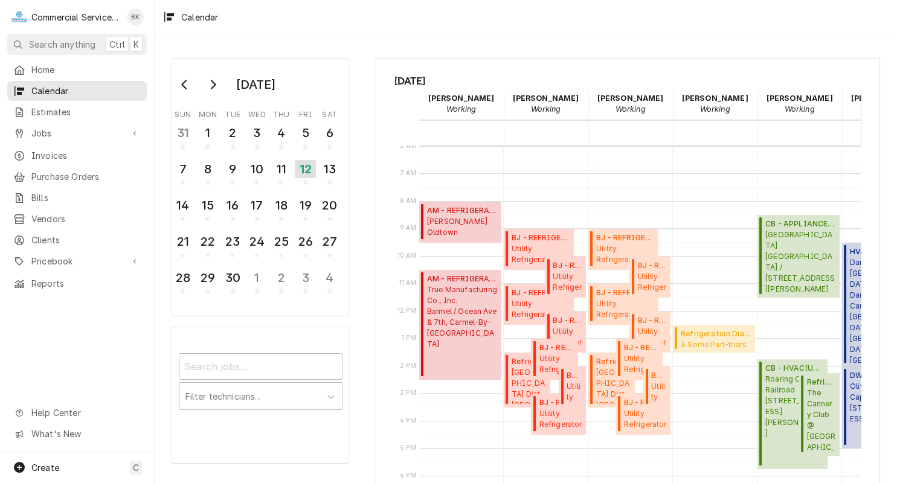 The width and height of the screenshot is (897, 483). What do you see at coordinates (408, 393) in the screenshot?
I see `span: 3 PM` at bounding box center [408, 393].